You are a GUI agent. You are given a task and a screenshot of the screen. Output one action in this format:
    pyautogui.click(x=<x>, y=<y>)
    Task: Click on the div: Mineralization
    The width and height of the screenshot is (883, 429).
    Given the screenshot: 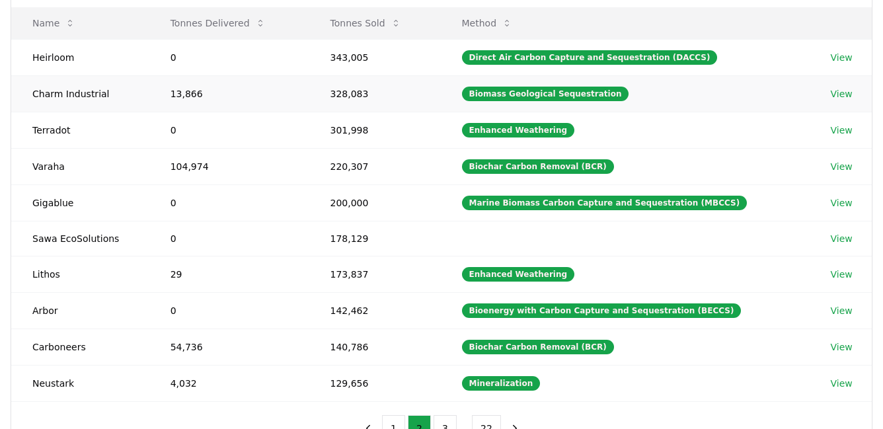 What is the action you would take?
    pyautogui.click(x=501, y=383)
    